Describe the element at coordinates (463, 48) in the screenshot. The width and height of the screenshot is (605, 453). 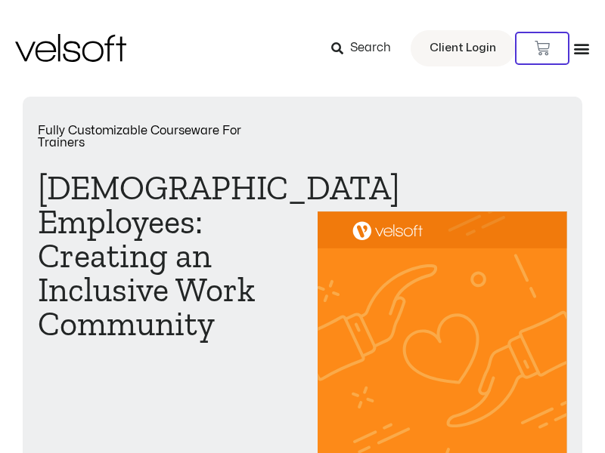
I see `span: Client Login` at that location.